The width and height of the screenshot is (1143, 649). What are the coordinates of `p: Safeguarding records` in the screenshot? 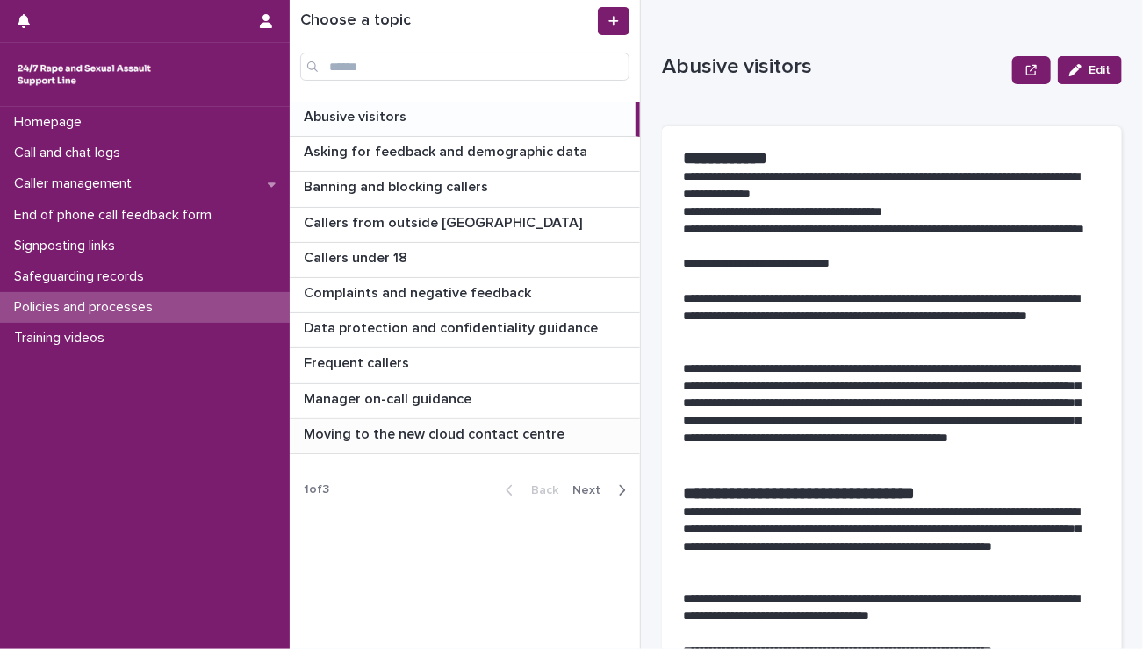 It's located at (83, 276).